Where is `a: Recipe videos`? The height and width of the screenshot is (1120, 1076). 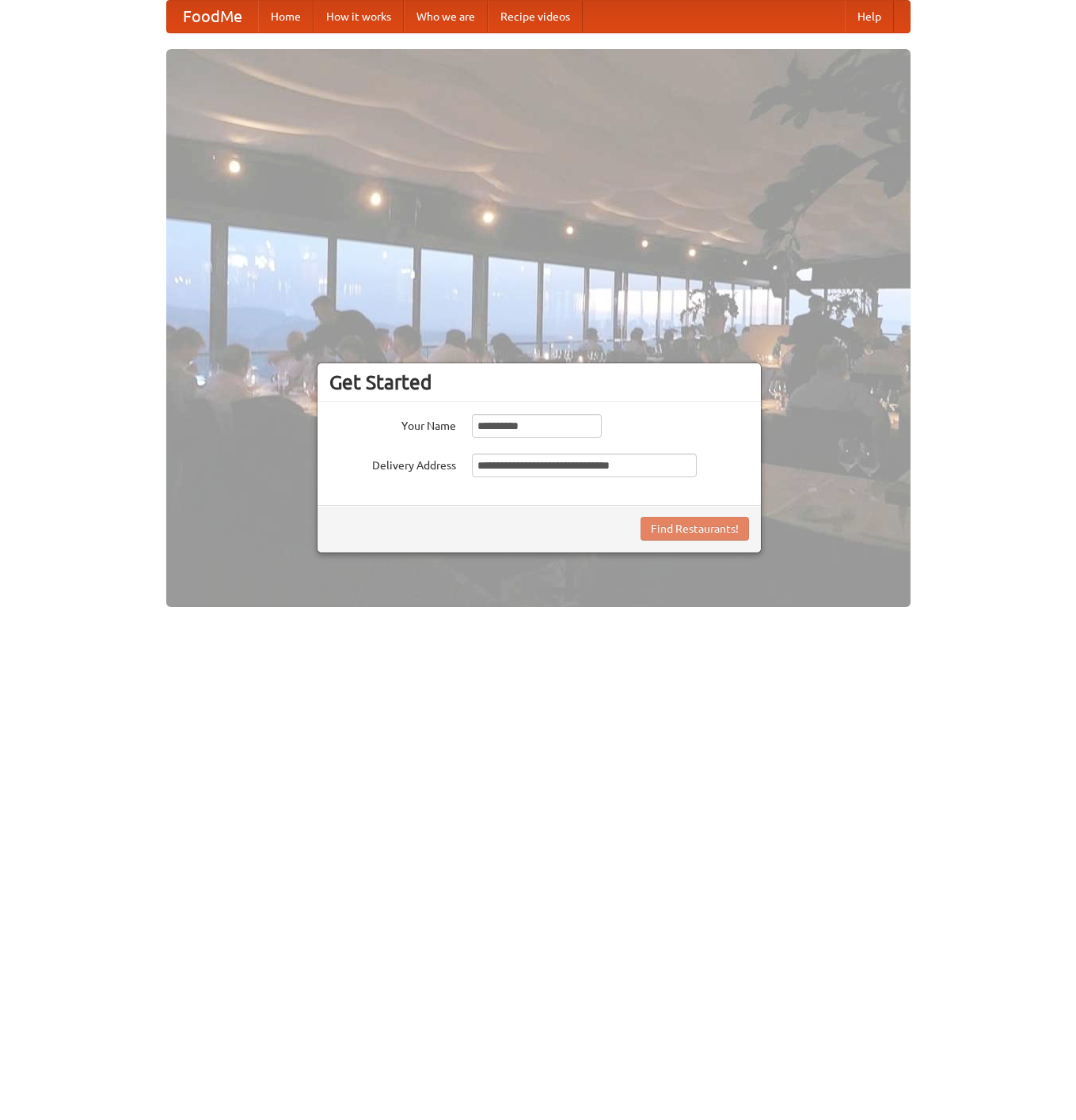
a: Recipe videos is located at coordinates (536, 17).